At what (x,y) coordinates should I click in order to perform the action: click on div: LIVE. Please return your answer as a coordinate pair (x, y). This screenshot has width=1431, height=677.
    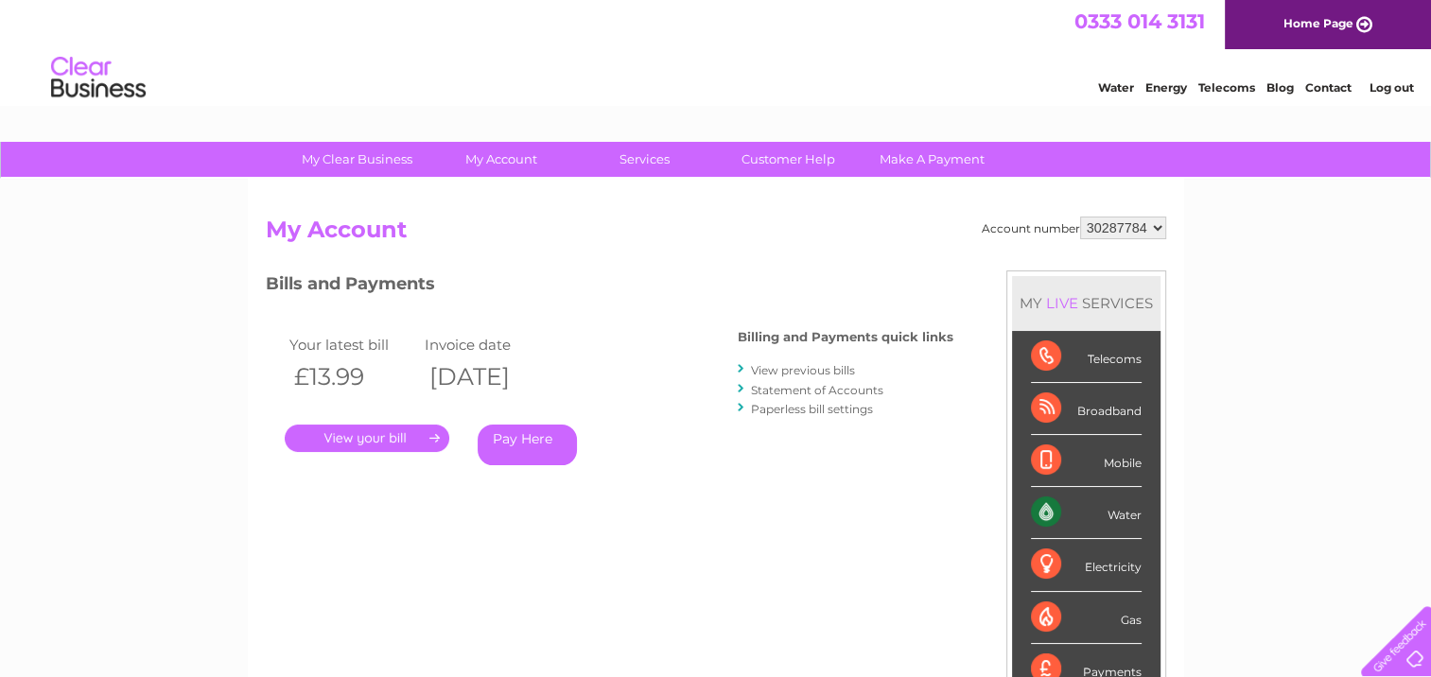
    Looking at the image, I should click on (1062, 303).